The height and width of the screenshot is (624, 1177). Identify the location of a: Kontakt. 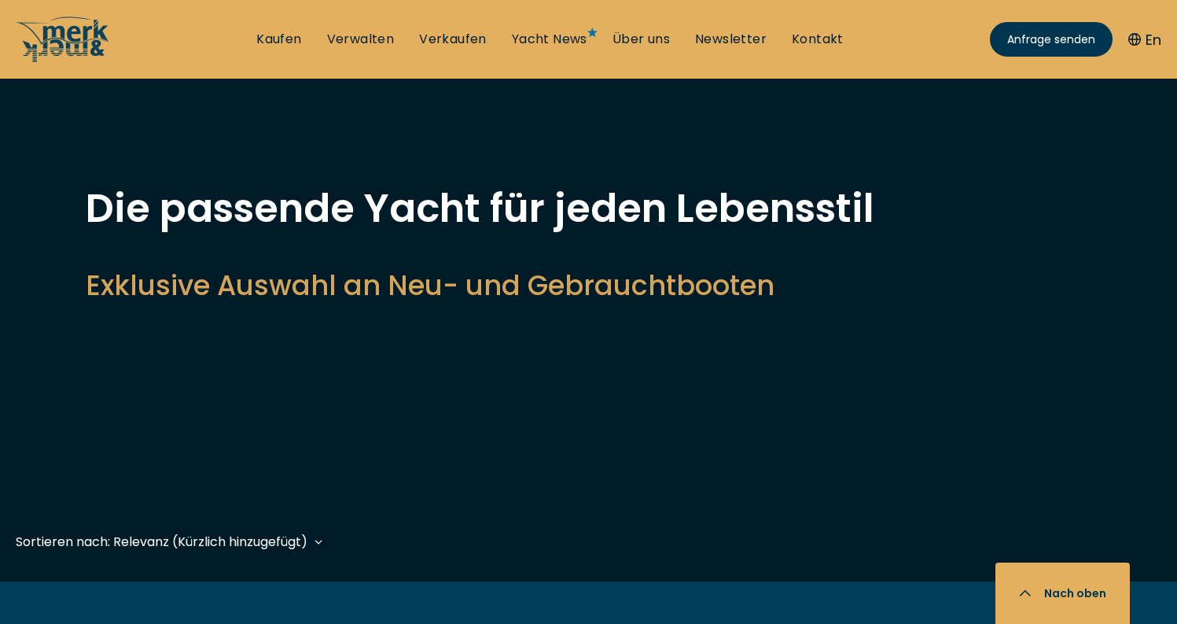
(818, 39).